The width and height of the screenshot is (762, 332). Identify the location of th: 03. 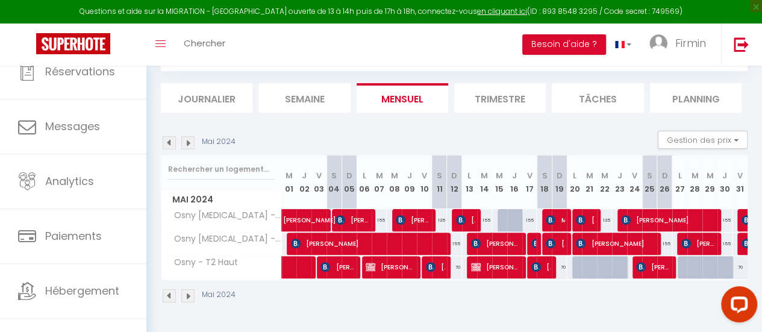
(318, 182).